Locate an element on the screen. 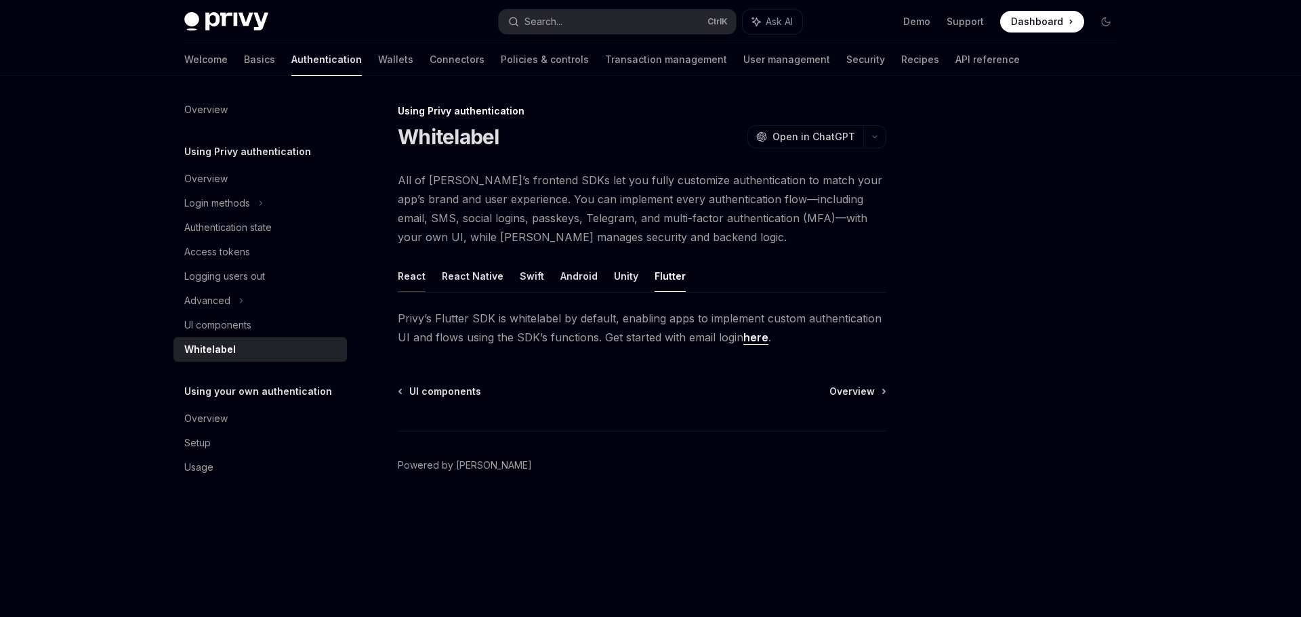  a: Demo is located at coordinates (917, 22).